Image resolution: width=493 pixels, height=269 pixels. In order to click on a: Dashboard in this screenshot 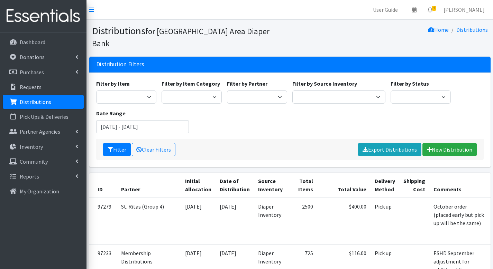, I will do `click(43, 42)`.